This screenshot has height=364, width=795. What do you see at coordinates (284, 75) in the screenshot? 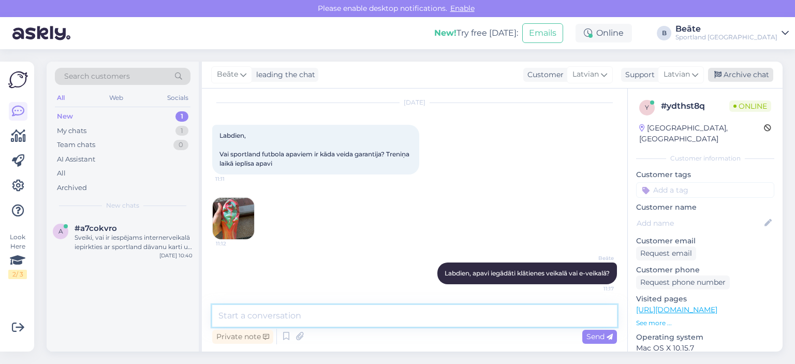
I see `div: leading the chat` at bounding box center [284, 75].